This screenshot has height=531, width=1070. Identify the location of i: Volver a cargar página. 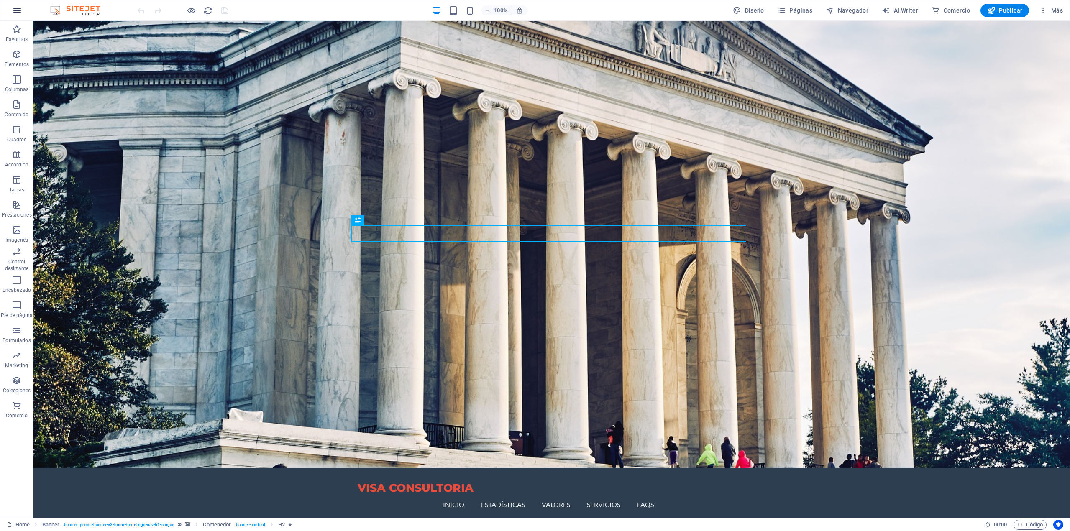
(208, 10).